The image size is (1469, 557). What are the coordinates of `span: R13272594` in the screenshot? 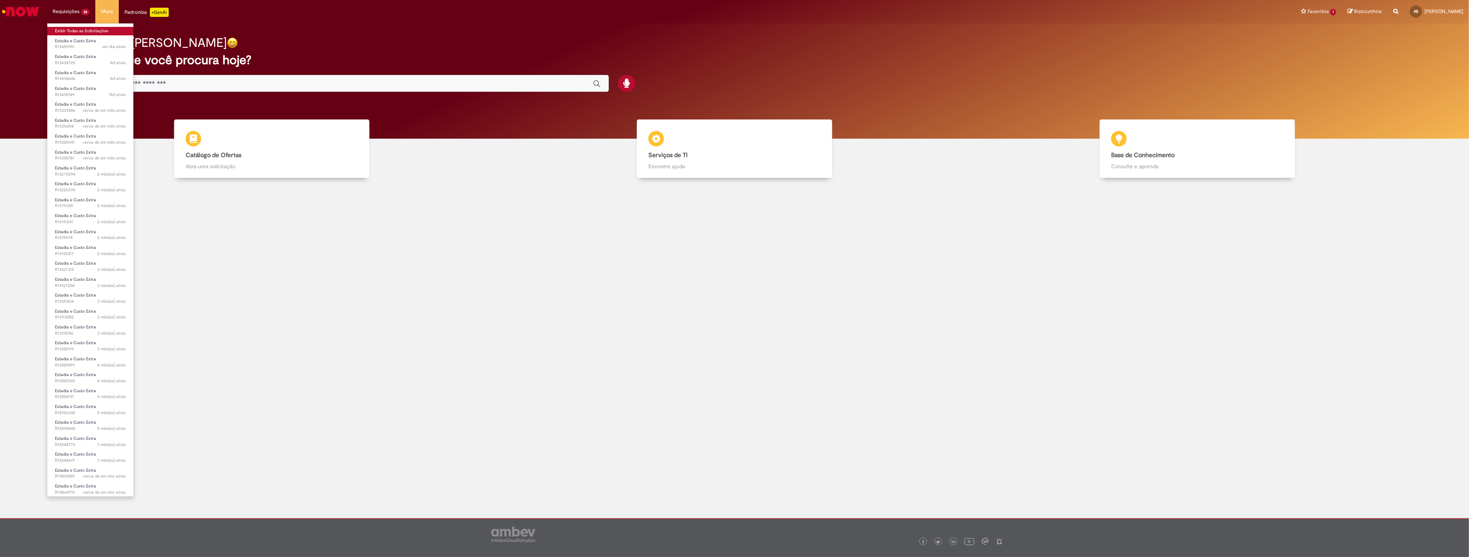 It's located at (90, 175).